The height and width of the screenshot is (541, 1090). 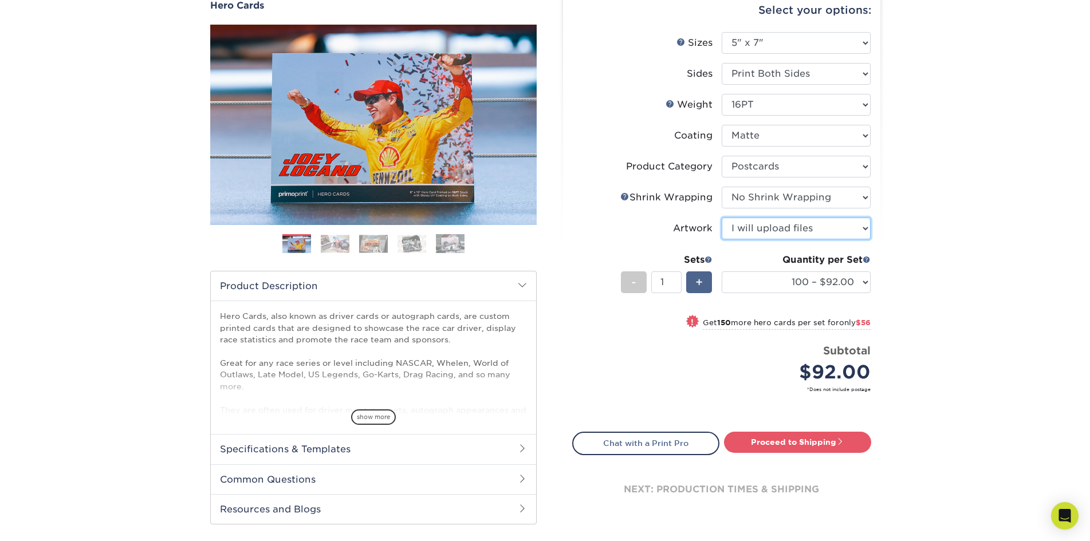 I want to click on h2: Product Description, so click(x=373, y=286).